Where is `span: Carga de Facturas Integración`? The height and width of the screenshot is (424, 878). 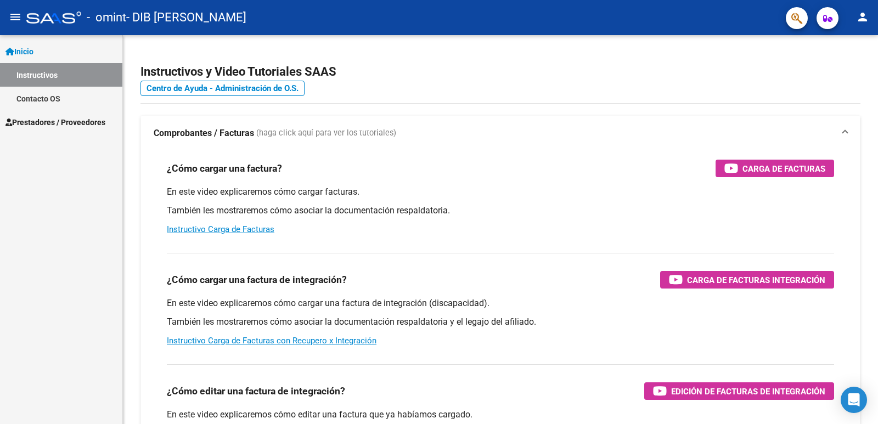
span: Carga de Facturas Integración is located at coordinates (756, 280).